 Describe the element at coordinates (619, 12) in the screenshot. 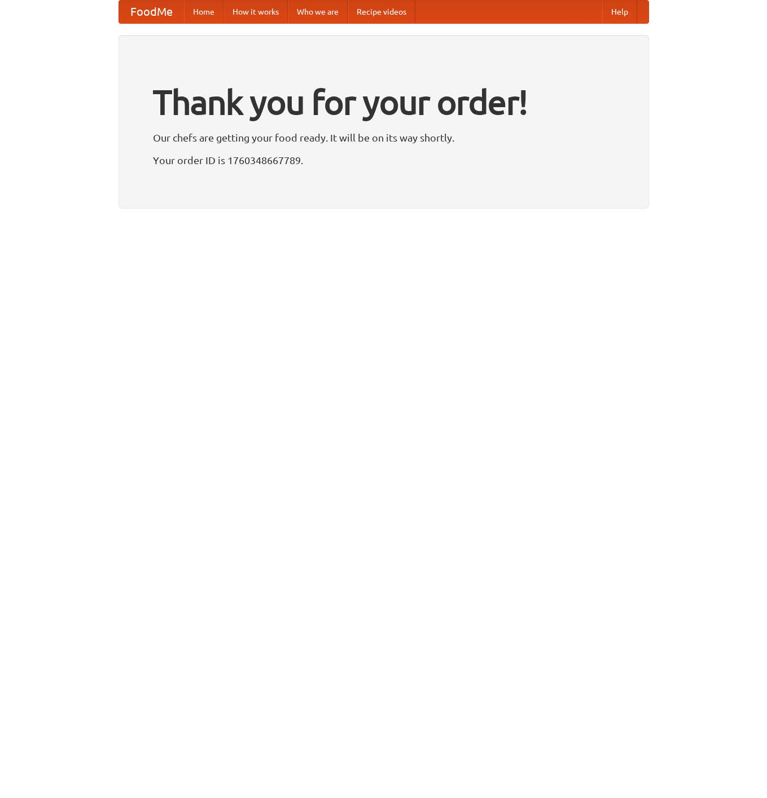

I see `a: Help` at that location.